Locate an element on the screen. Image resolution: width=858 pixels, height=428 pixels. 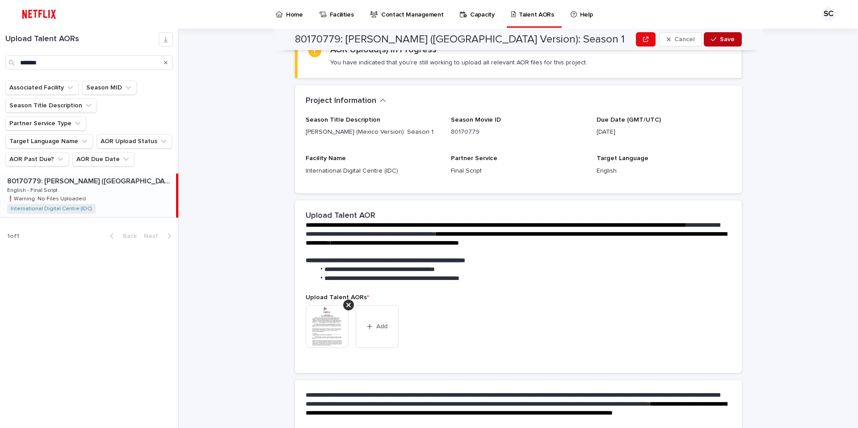
span: Save is located at coordinates (727, 39).